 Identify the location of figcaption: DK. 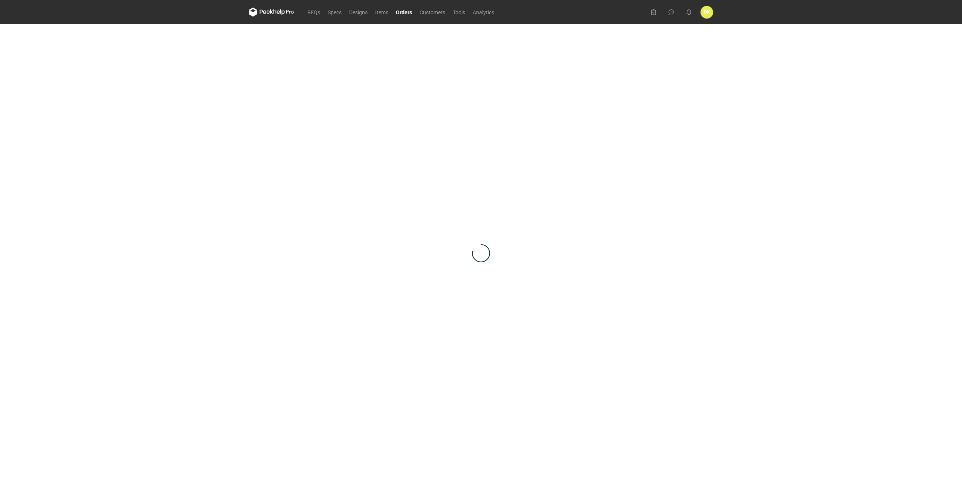
(706, 12).